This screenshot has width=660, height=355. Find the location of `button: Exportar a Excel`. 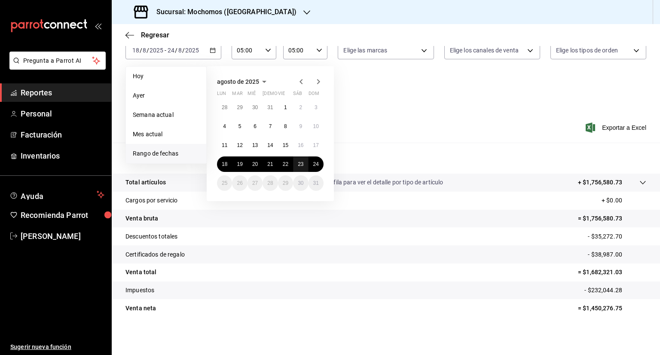

button: Exportar a Excel is located at coordinates (617, 128).